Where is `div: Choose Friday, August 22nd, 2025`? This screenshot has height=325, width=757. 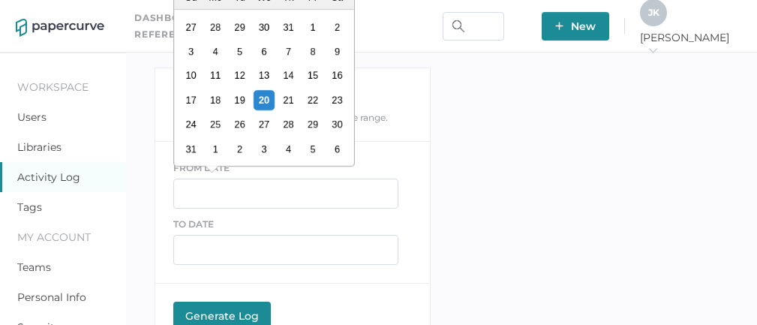
div: Choose Friday, August 22nd, 2025 is located at coordinates (313, 100).